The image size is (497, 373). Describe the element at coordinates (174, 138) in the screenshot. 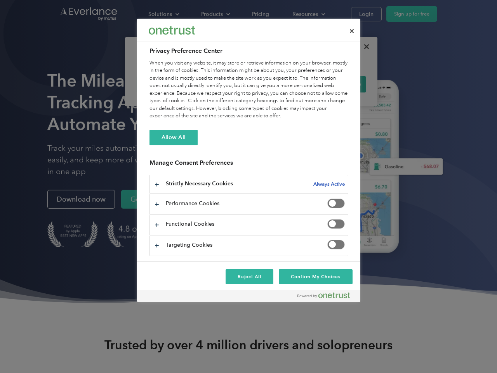

I see `button: Allow All` at that location.